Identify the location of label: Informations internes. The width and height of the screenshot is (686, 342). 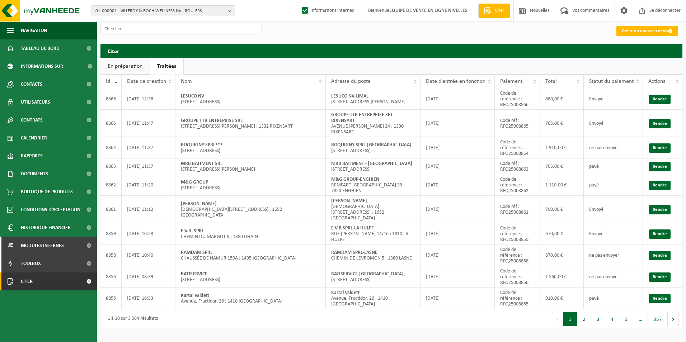
(327, 11).